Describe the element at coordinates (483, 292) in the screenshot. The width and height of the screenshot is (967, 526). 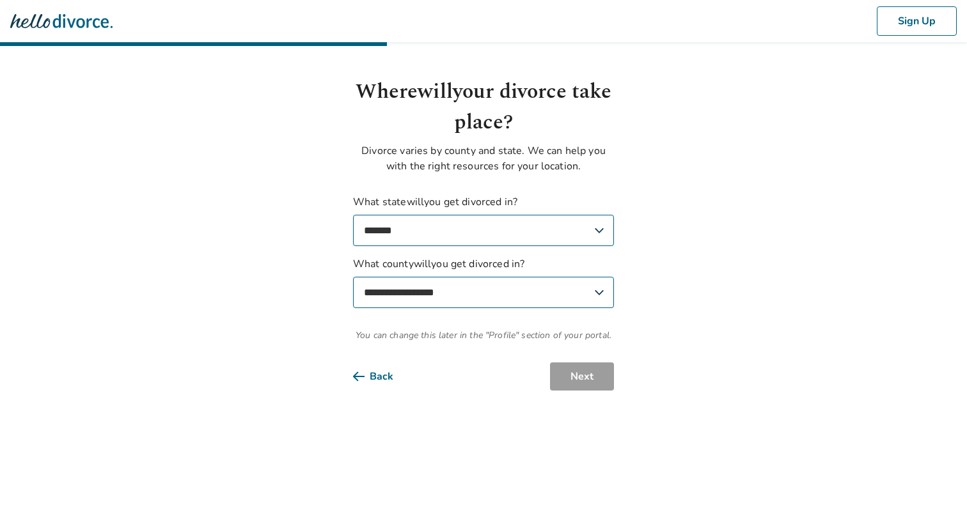
I see `select: What countywillyou get divorced in?` at that location.